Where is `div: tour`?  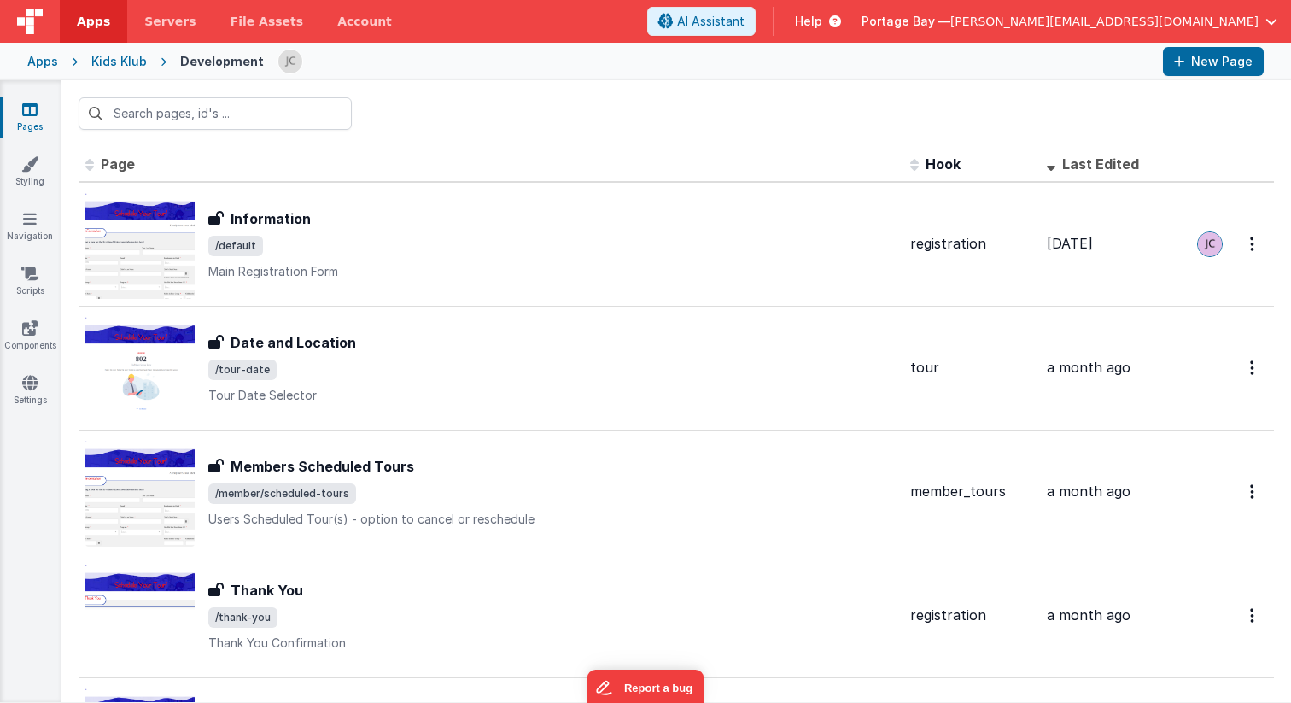 div: tour is located at coordinates (971, 367).